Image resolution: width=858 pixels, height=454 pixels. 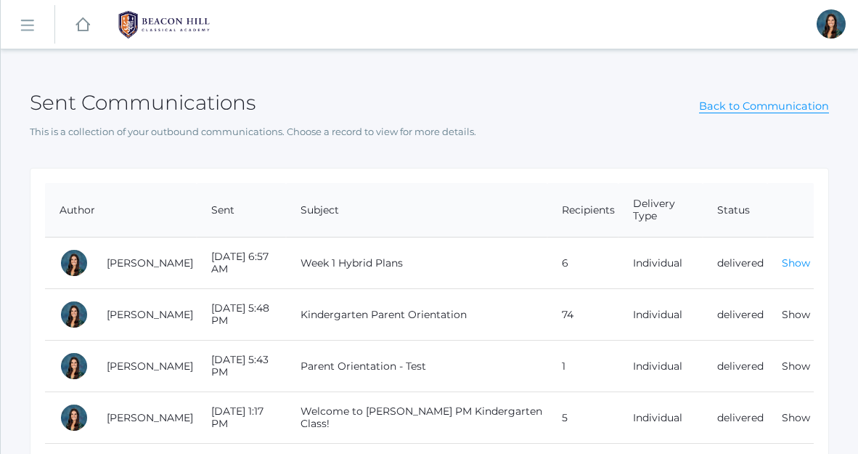 I want to click on a: Back to Communication, so click(x=764, y=106).